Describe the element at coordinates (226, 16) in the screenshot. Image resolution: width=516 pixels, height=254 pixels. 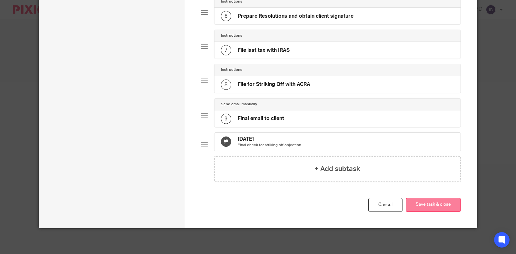
I see `div: 6` at that location.